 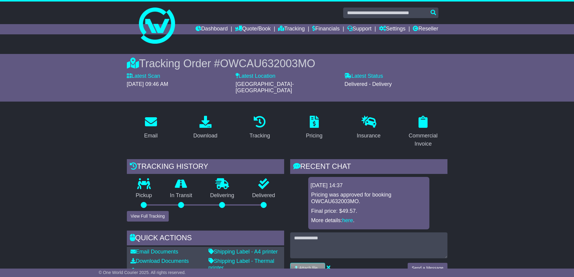 I want to click on a: Dashboard, so click(x=211, y=29).